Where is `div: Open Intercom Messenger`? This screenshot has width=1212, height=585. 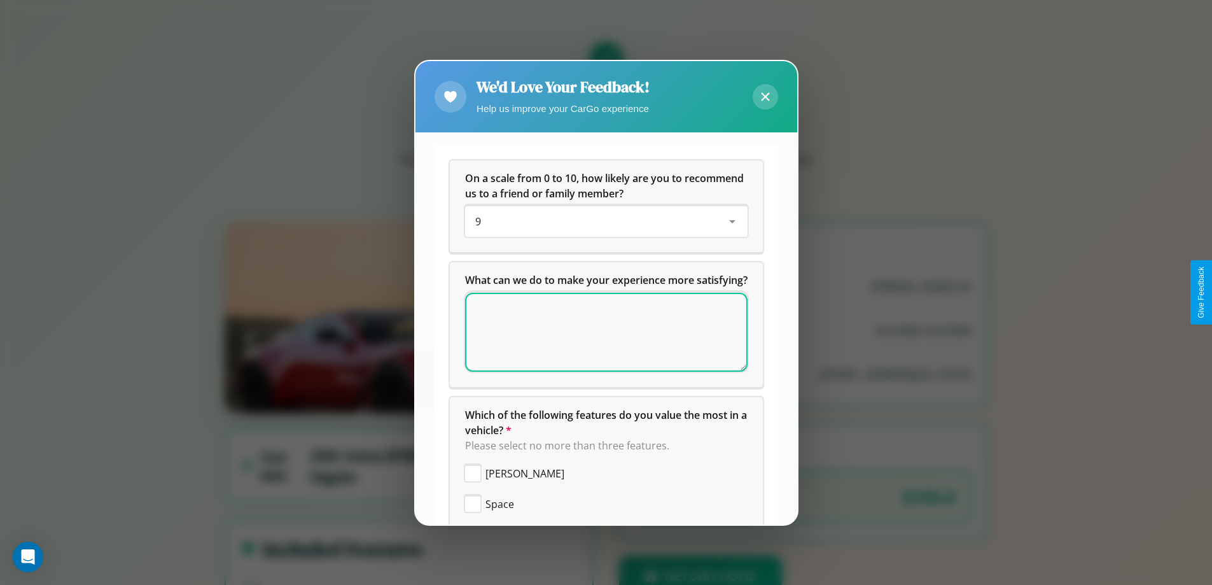
div: Open Intercom Messenger is located at coordinates (28, 557).